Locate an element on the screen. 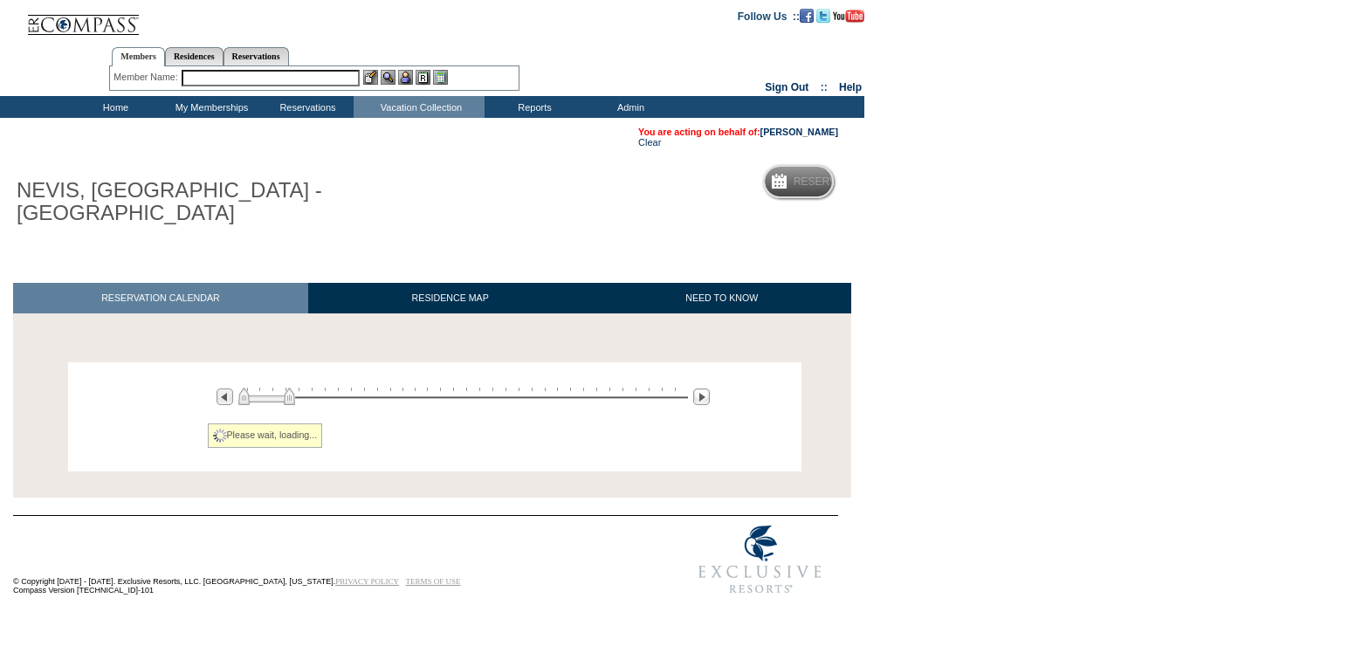 This screenshot has width=1348, height=660. td: Admin is located at coordinates (629, 107).